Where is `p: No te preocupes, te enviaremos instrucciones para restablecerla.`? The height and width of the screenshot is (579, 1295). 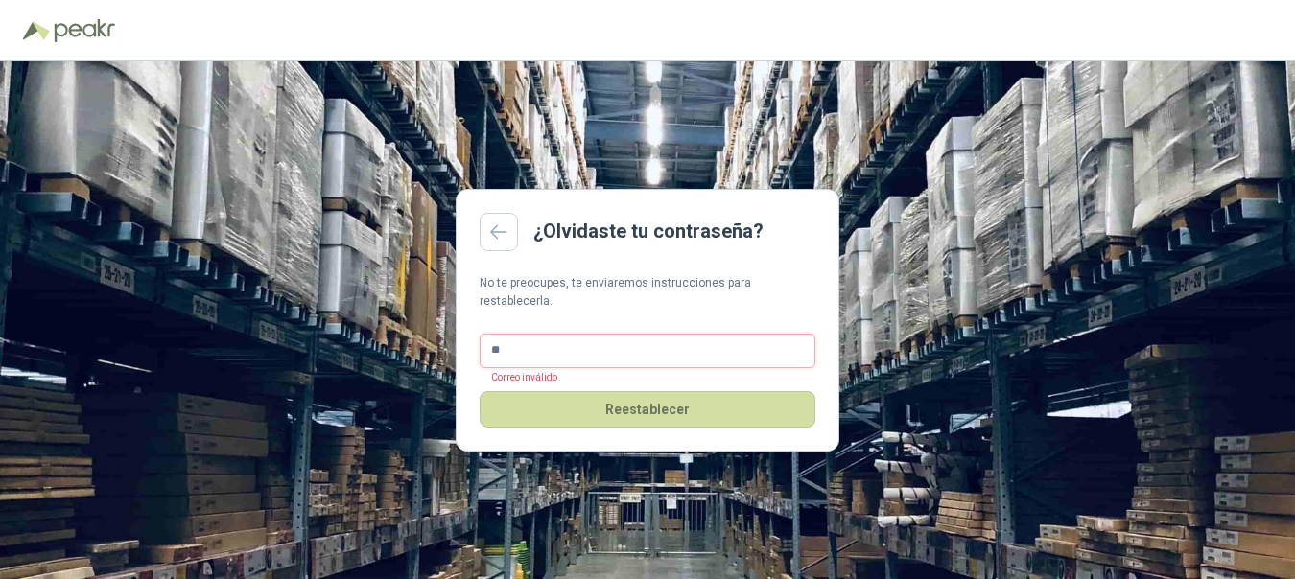
p: No te preocupes, te enviaremos instrucciones para restablecerla. is located at coordinates (648, 293).